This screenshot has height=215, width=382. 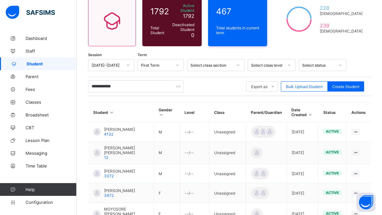 I want to click on td: F, so click(x=167, y=193).